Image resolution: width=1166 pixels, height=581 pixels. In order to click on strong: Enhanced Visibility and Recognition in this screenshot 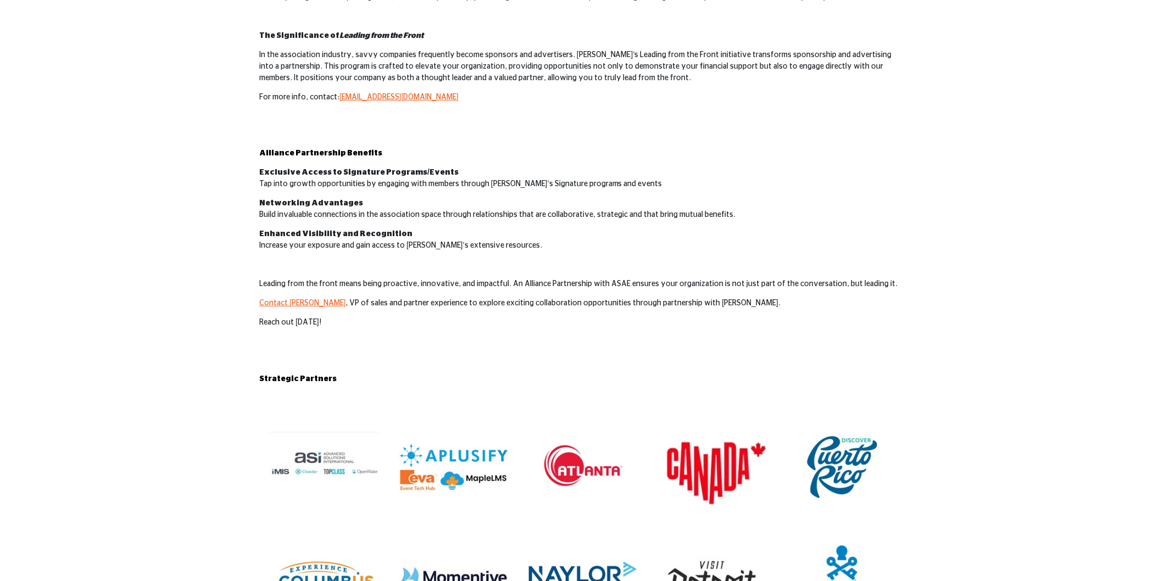, I will do `click(336, 234)`.